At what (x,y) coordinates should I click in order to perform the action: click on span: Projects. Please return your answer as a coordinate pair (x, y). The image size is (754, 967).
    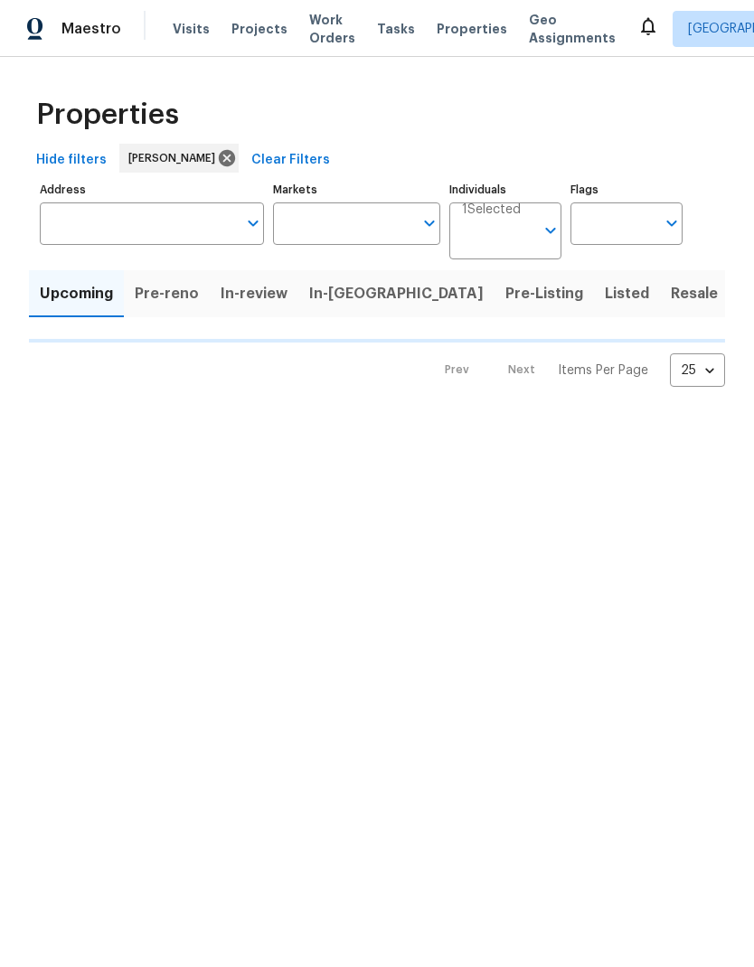
    Looking at the image, I should click on (259, 29).